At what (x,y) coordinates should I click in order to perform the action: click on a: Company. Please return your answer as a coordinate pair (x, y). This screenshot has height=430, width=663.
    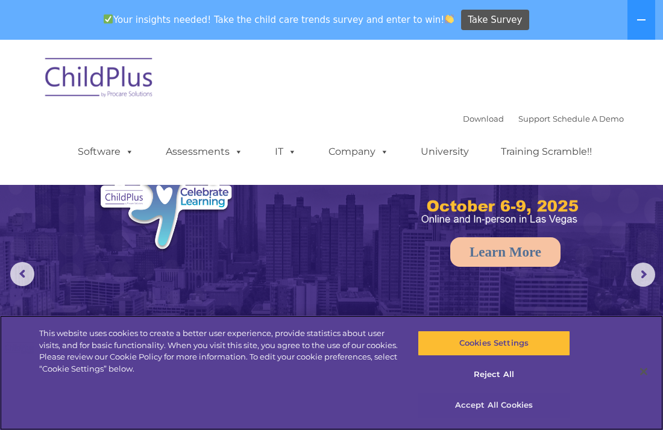
    Looking at the image, I should click on (359, 152).